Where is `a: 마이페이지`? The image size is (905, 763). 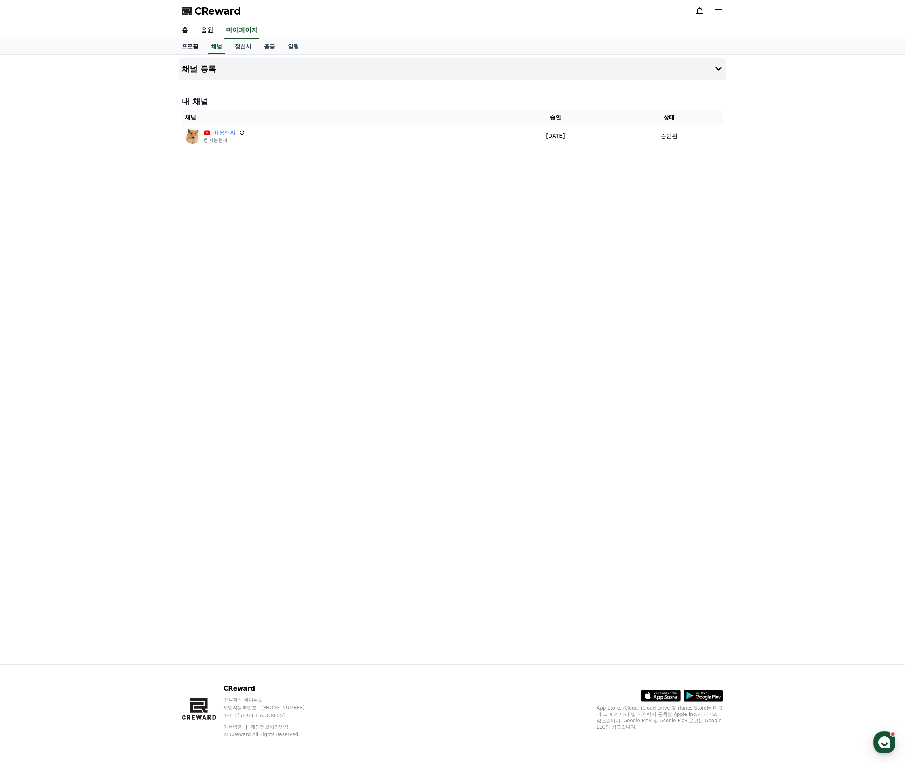
a: 마이페이지 is located at coordinates (242, 30).